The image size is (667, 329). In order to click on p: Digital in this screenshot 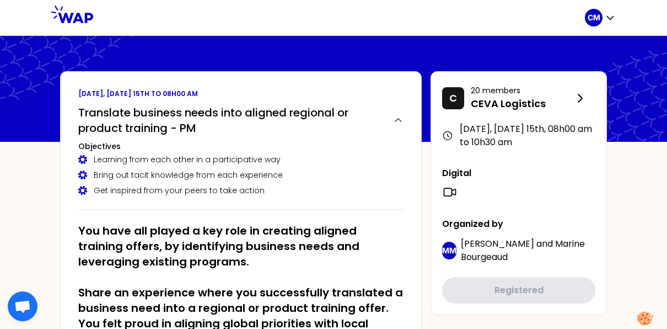, I will do `click(519, 173)`.